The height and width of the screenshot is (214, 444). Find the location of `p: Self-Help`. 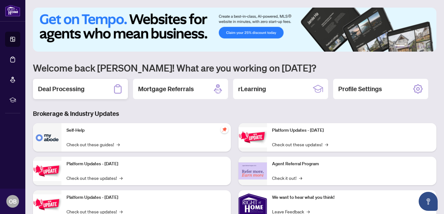

p: Self-Help is located at coordinates (146, 130).